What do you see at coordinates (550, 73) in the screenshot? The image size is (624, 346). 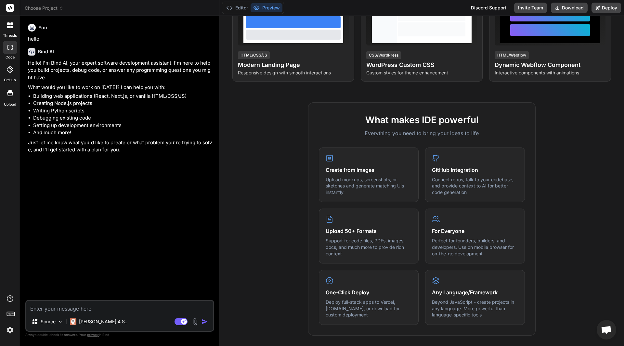 I see `p: Interactive components with animations` at bounding box center [550, 73].